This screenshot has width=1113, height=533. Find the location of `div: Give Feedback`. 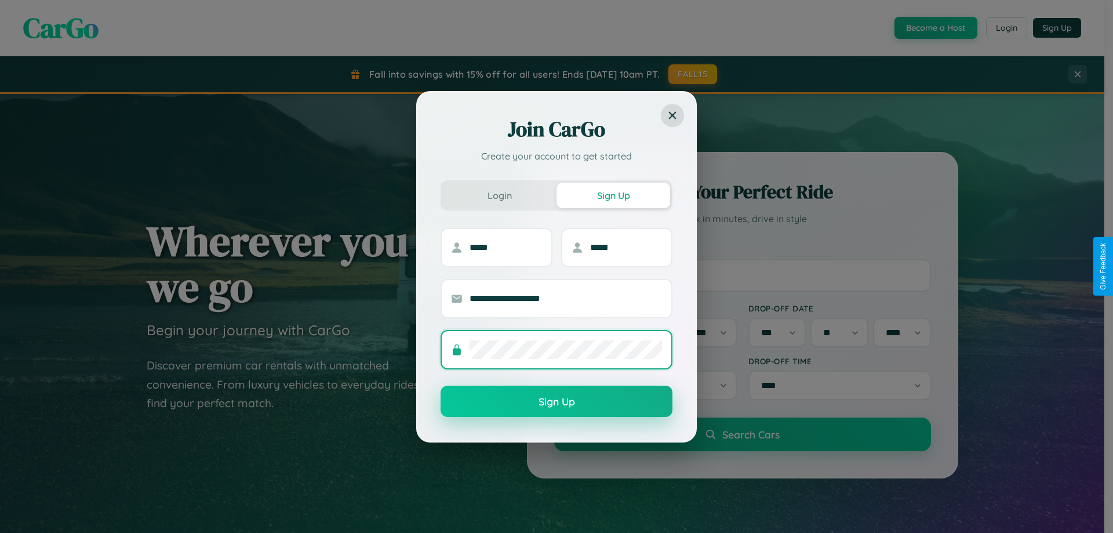

div: Give Feedback is located at coordinates (1103, 266).